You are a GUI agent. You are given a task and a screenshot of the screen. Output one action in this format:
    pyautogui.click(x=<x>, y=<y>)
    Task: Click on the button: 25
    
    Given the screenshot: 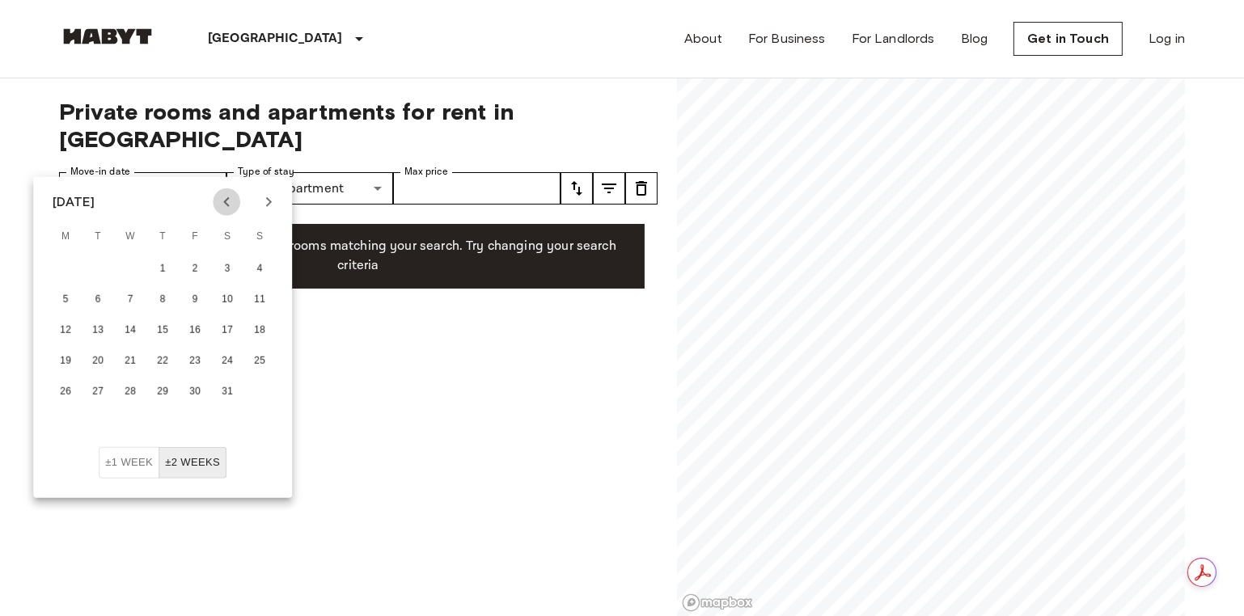 What is the action you would take?
    pyautogui.click(x=260, y=362)
    